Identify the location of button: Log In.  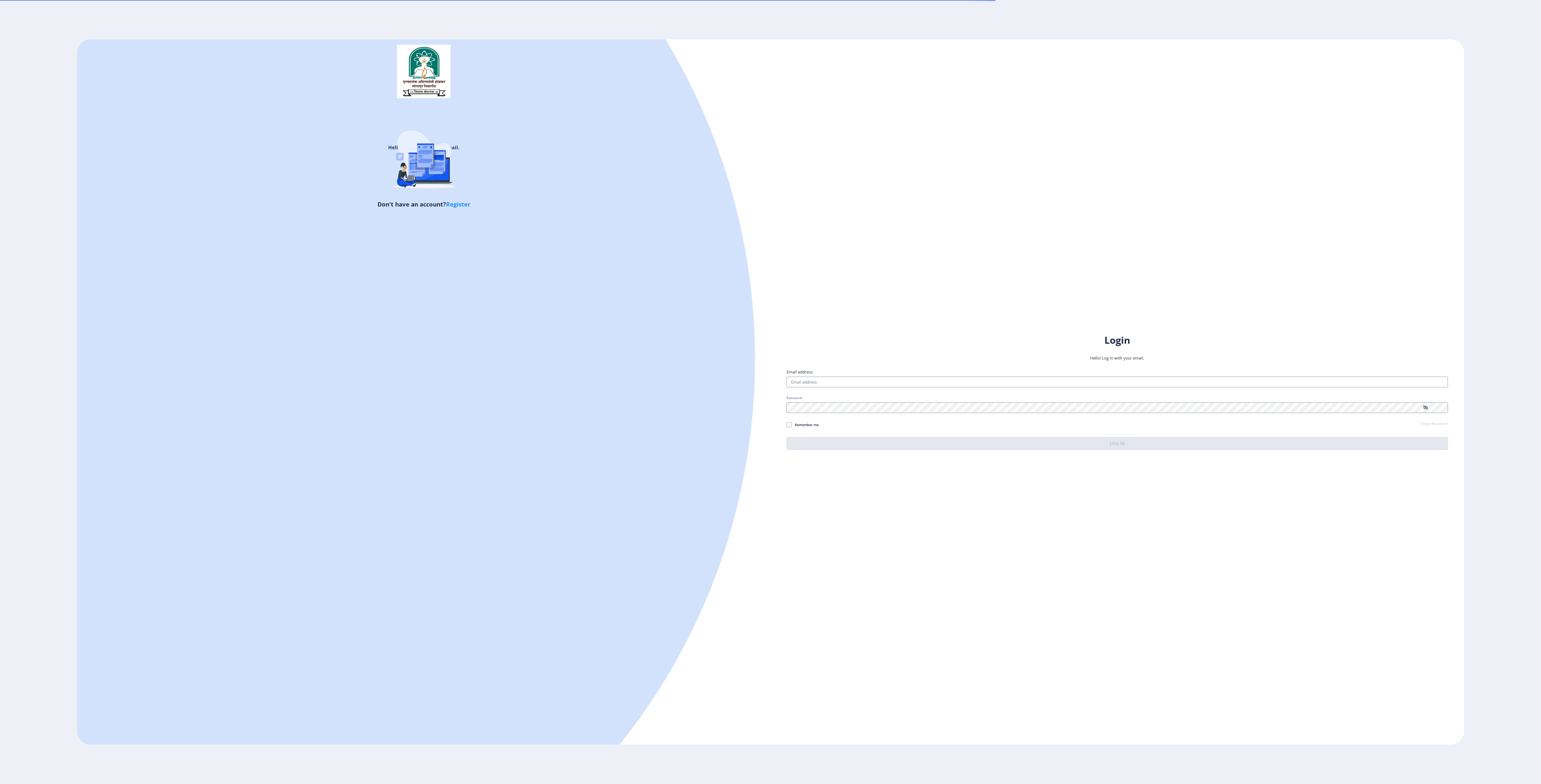
(1117, 443).